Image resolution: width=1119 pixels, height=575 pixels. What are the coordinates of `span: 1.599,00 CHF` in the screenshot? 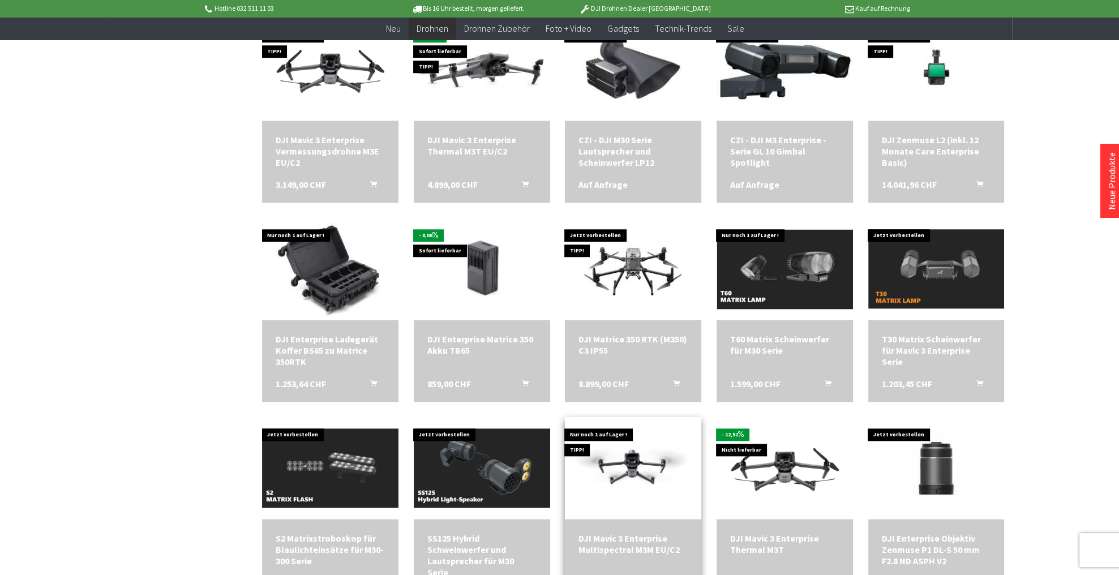 It's located at (755, 384).